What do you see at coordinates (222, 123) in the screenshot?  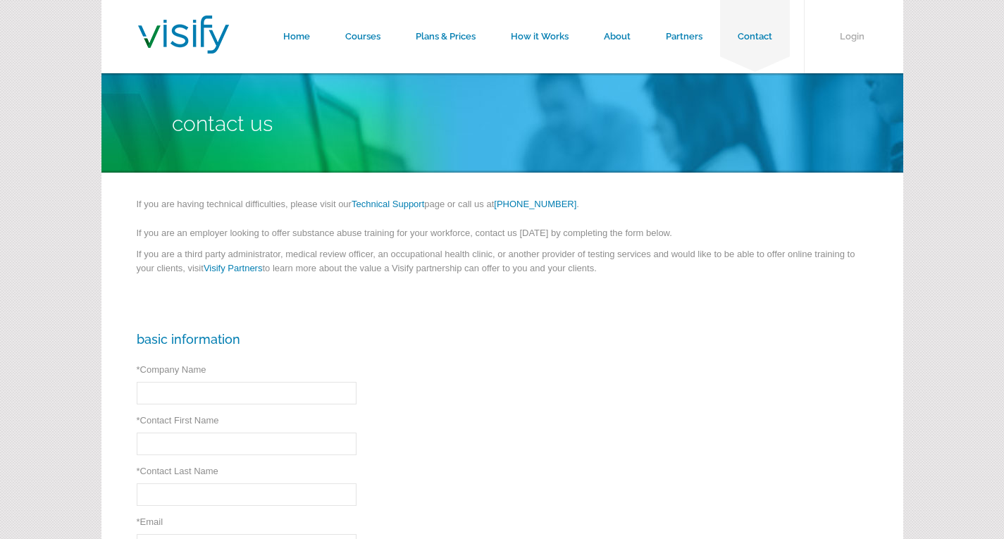 I see `span: Contact Us` at bounding box center [222, 123].